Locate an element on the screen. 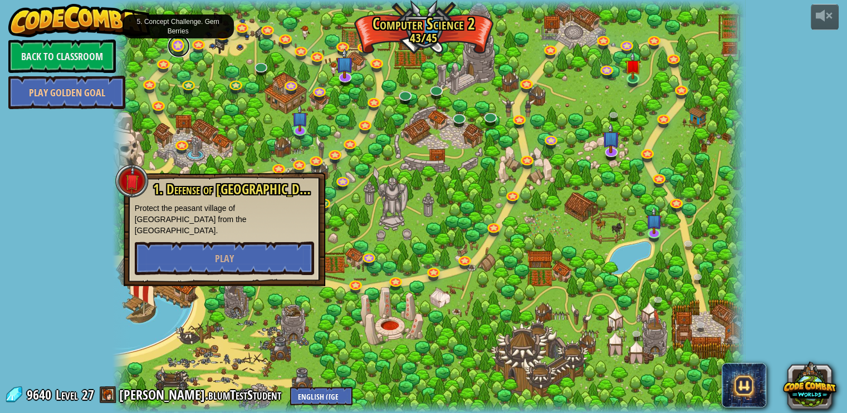 The width and height of the screenshot is (847, 413). a: Back to Classroom is located at coordinates (62, 56).